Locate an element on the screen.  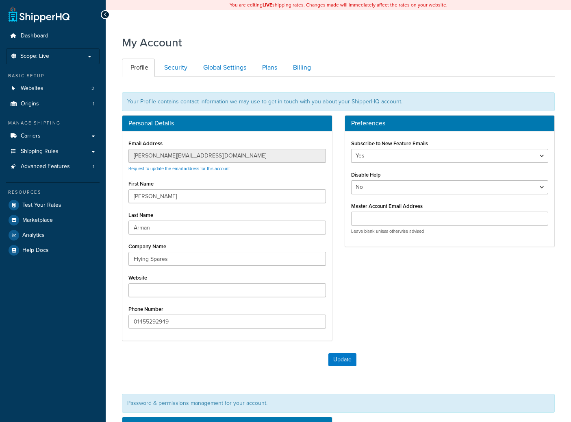
span: Test Your Rates is located at coordinates (42, 205).